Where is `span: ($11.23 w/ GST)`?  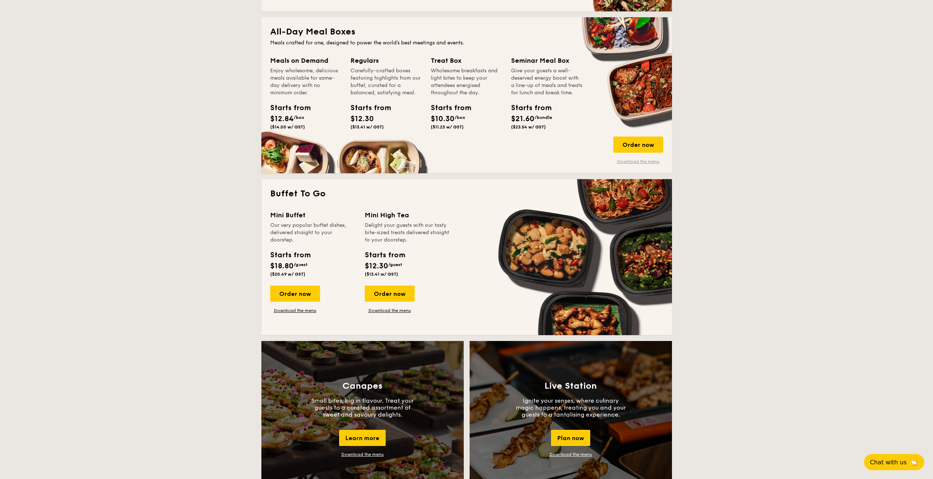 span: ($11.23 w/ GST) is located at coordinates (447, 127).